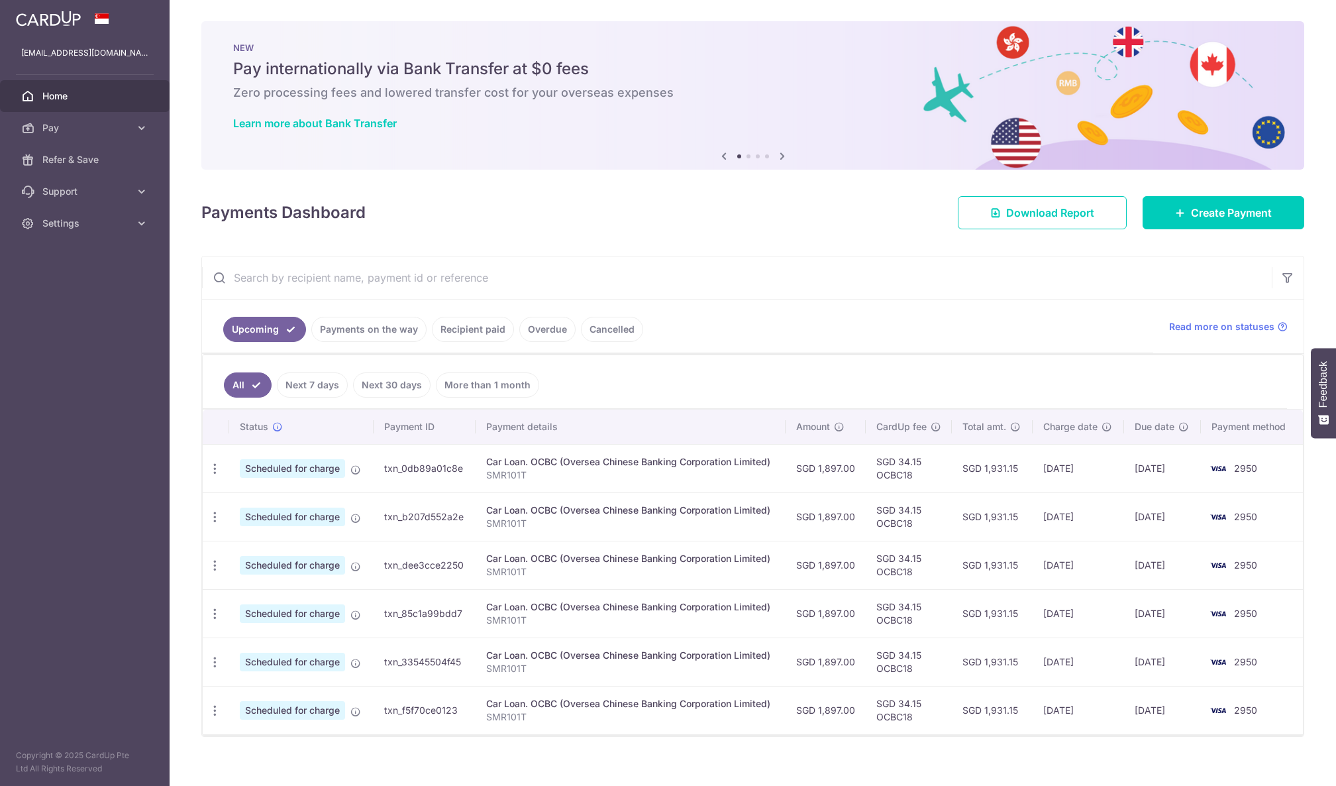 The height and width of the screenshot is (786, 1336). I want to click on span: Settings, so click(86, 223).